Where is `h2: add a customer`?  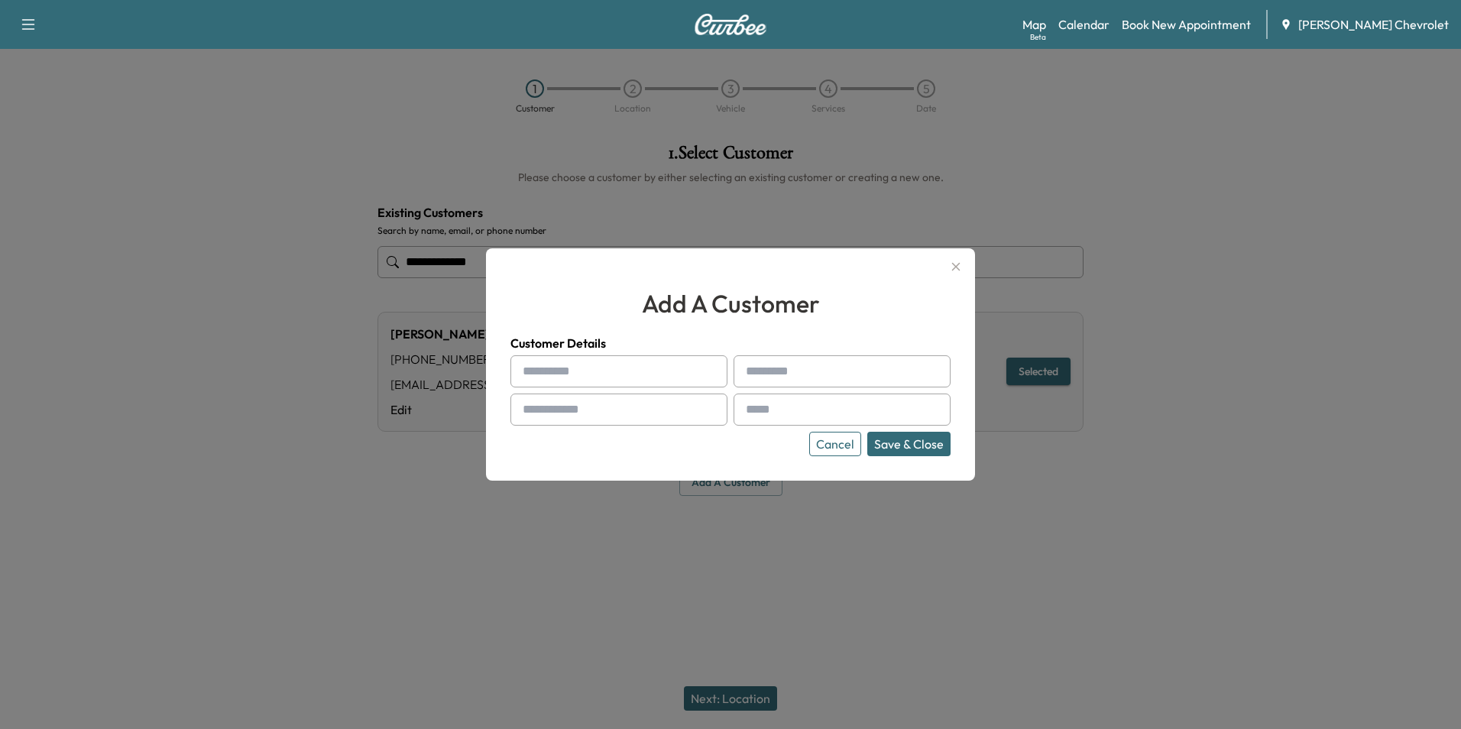
h2: add a customer is located at coordinates (731, 303).